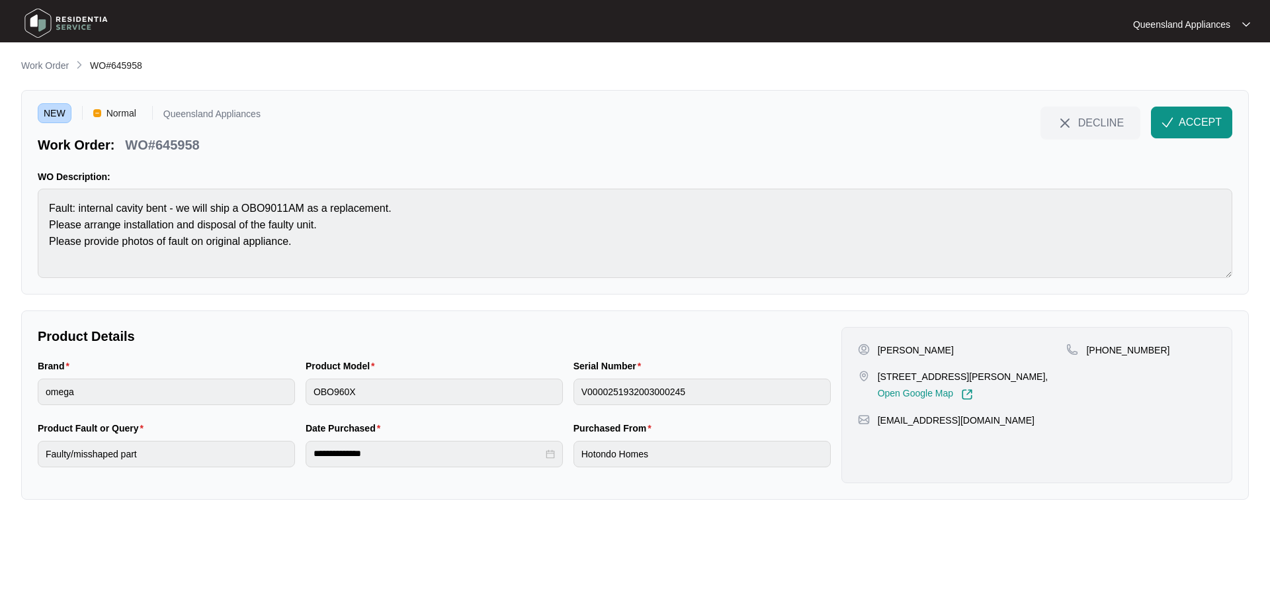 The width and height of the screenshot is (1270, 603). I want to click on span: NEW, so click(54, 113).